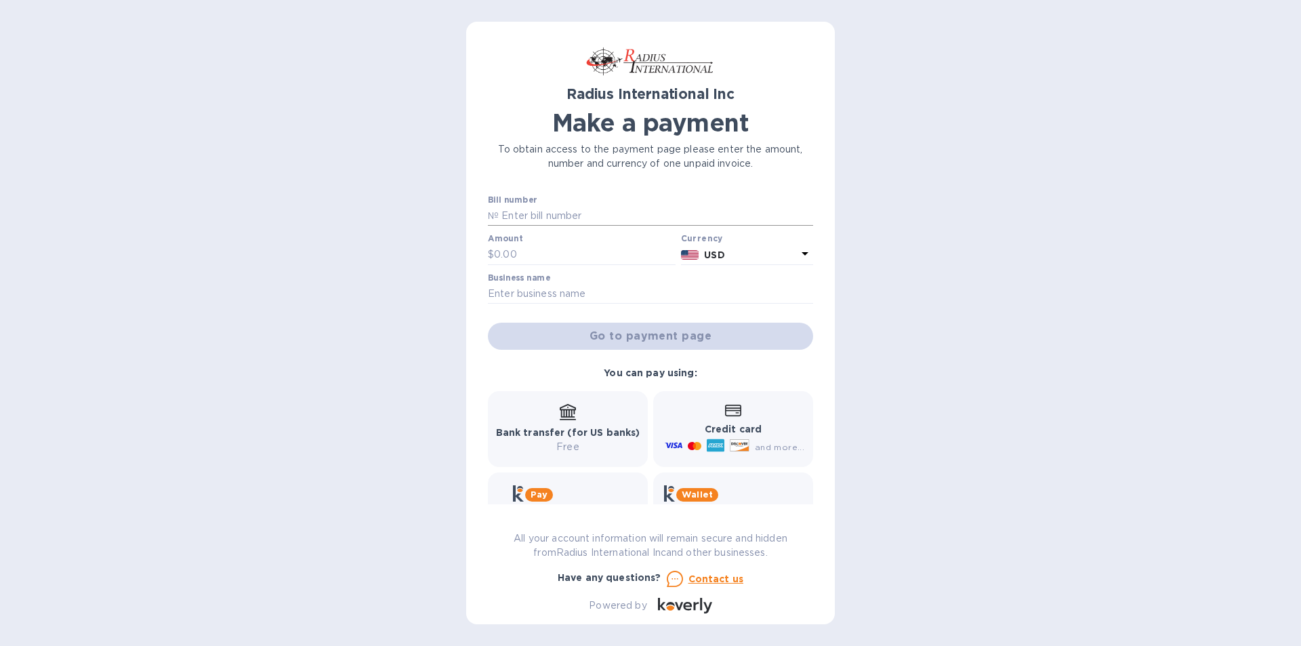 The width and height of the screenshot is (1301, 646). What do you see at coordinates (702, 238) in the screenshot?
I see `b: Currency` at bounding box center [702, 238].